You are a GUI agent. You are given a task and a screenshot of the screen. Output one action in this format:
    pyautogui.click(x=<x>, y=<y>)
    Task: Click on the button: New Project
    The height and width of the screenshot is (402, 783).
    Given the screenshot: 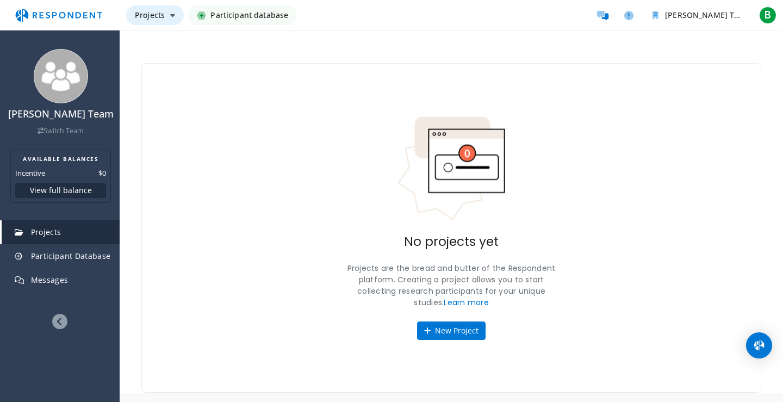 What is the action you would take?
    pyautogui.click(x=451, y=331)
    